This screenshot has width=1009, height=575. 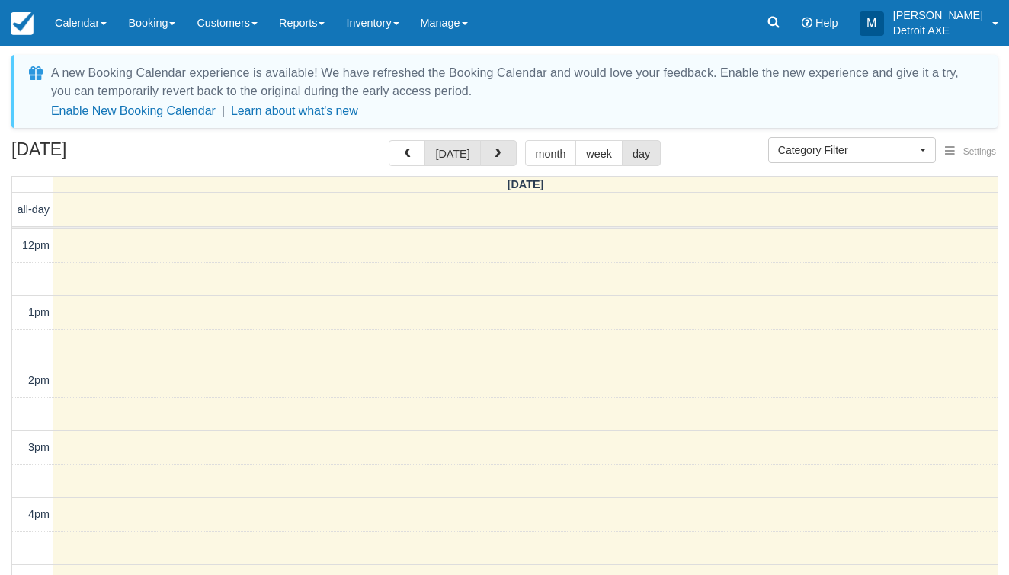 I want to click on button: Category Filter, so click(x=852, y=150).